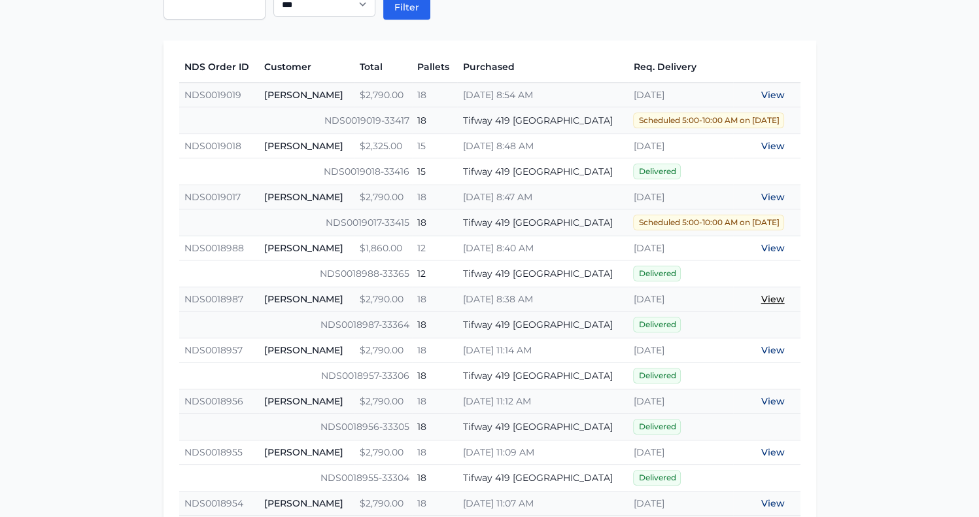  I want to click on td: NDS0019017-33415, so click(296, 222).